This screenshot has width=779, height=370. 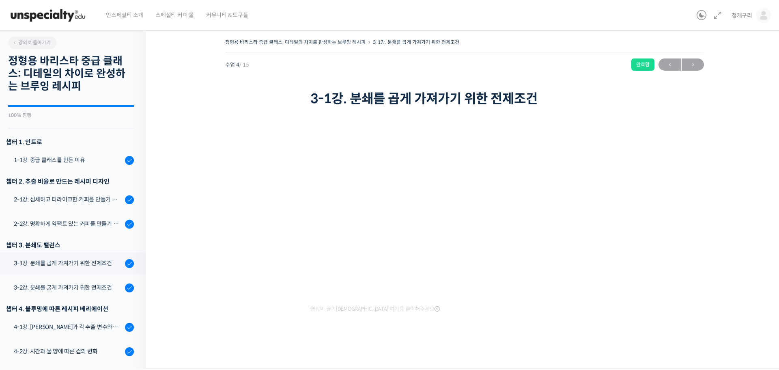 What do you see at coordinates (70, 181) in the screenshot?
I see `div: 챕터 2. 추출 비율로 만드는 레시피 디자인` at bounding box center [70, 181].